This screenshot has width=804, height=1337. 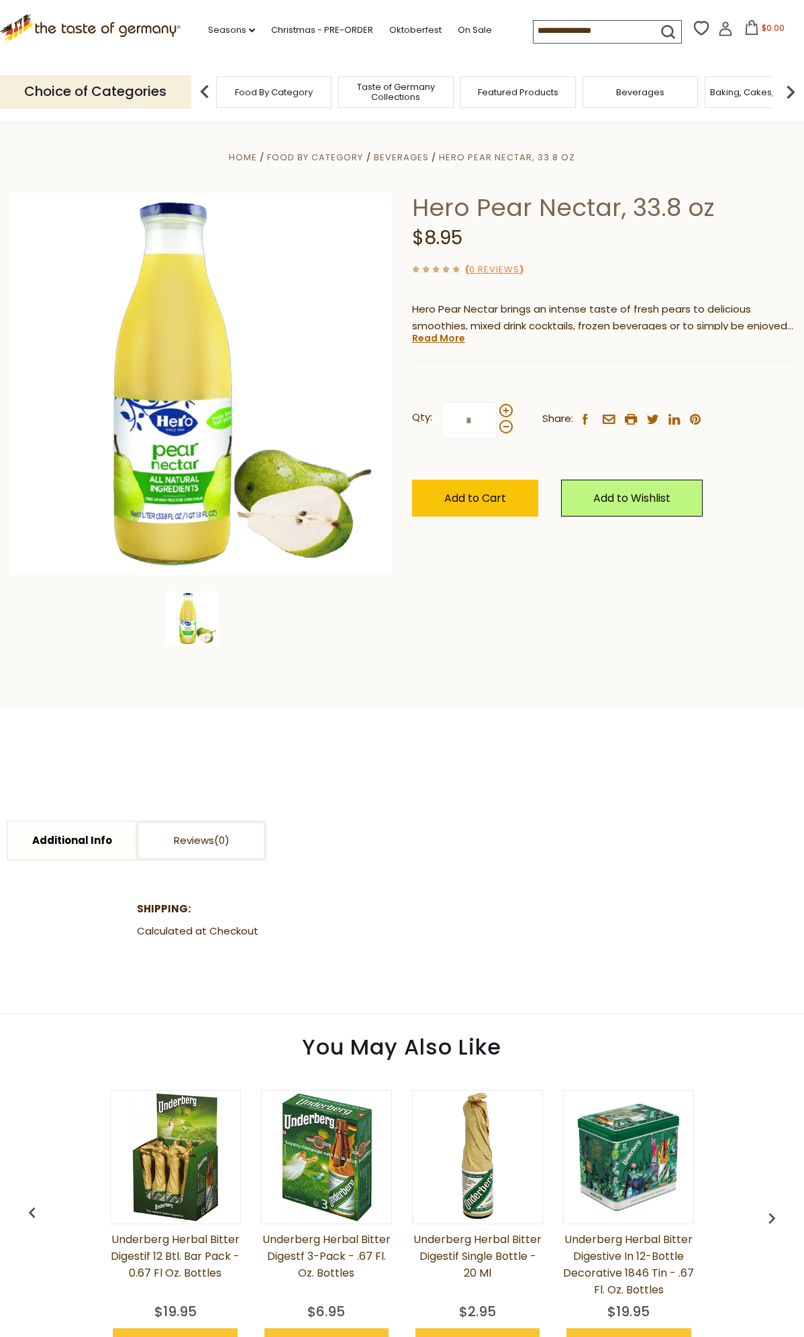 I want to click on img: Underberg Herbal Bitter Digestif 12 Btl. Bar Pack - 0.67 fl oz. bottles, so click(x=175, y=1156).